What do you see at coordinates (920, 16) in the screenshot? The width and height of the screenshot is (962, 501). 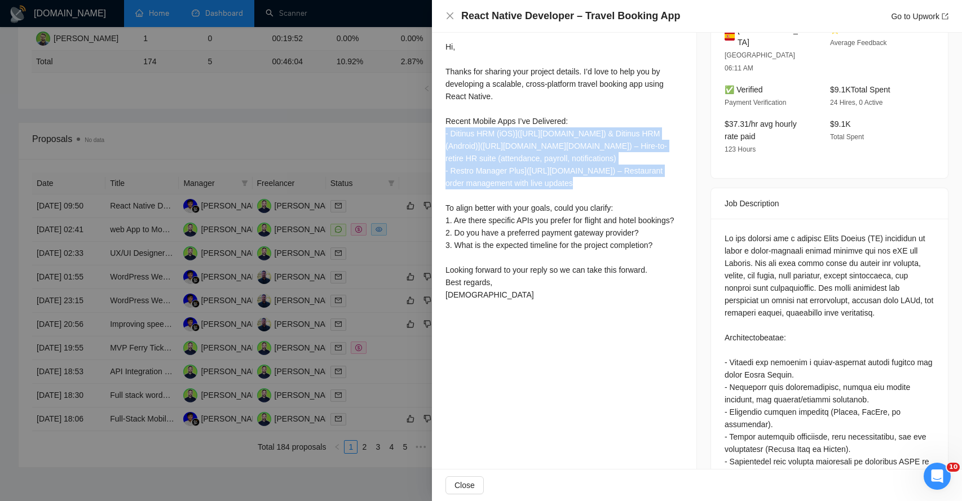 I see `a: Go to Upworkexport` at bounding box center [920, 16].